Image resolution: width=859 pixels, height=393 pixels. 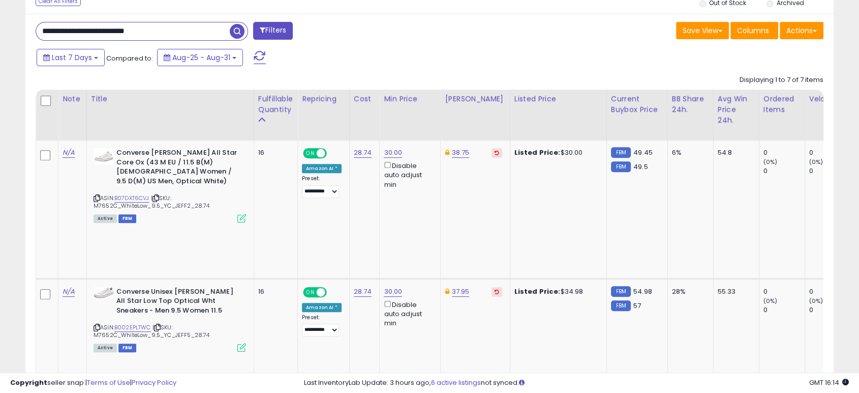 What do you see at coordinates (641, 166) in the screenshot?
I see `span: 49.5` at bounding box center [641, 166].